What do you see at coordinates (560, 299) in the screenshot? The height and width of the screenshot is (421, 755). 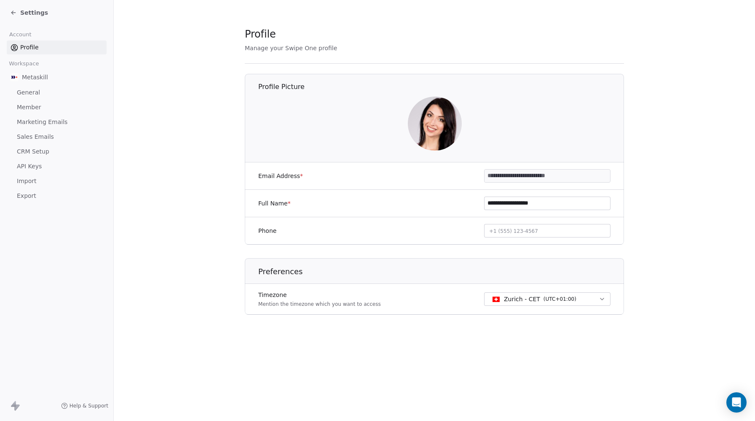 I see `span: ( UTC+01:00 )` at bounding box center [560, 299].